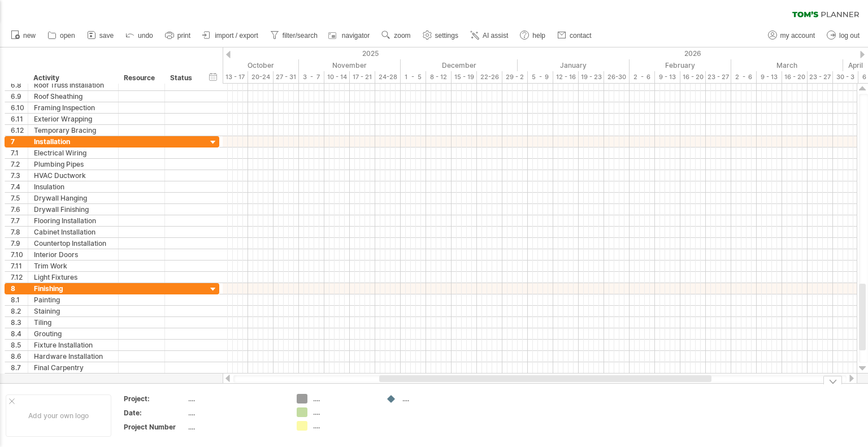  Describe the element at coordinates (73, 254) in the screenshot. I see `div: Interior Doors` at that location.